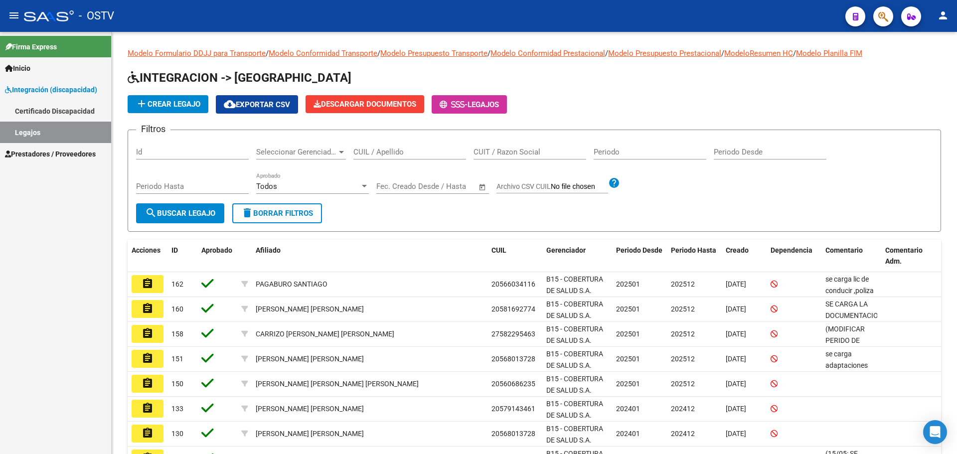  What do you see at coordinates (177, 359) in the screenshot?
I see `span: 151` at bounding box center [177, 359].